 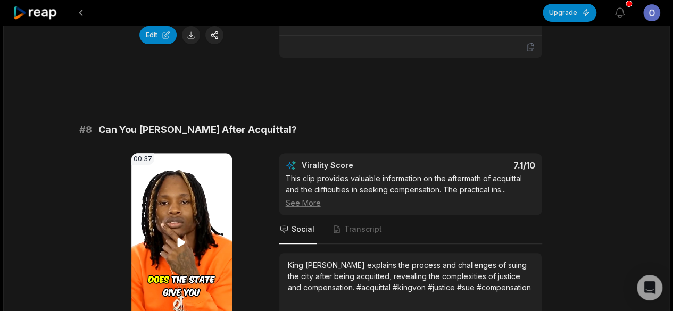 What do you see at coordinates (569, 13) in the screenshot?
I see `button: Upgrade` at bounding box center [569, 13].